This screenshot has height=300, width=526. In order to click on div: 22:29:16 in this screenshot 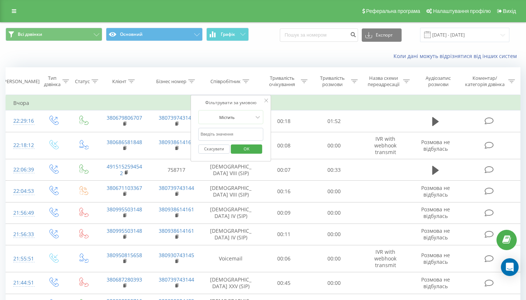, I will do `click(22, 121)`.